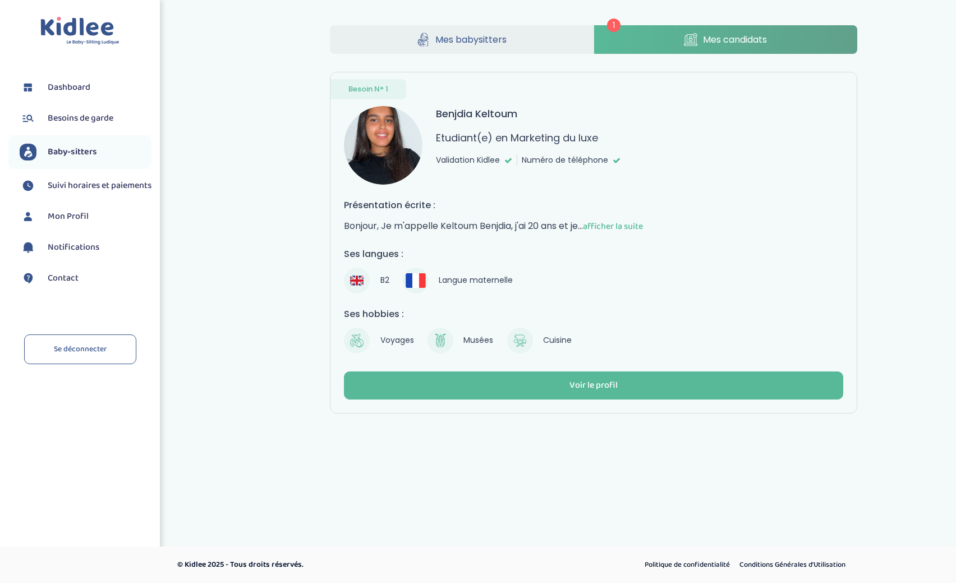 Image resolution: width=956 pixels, height=583 pixels. What do you see at coordinates (594, 314) in the screenshot?
I see `h4: Ses hobbies :` at bounding box center [594, 314].